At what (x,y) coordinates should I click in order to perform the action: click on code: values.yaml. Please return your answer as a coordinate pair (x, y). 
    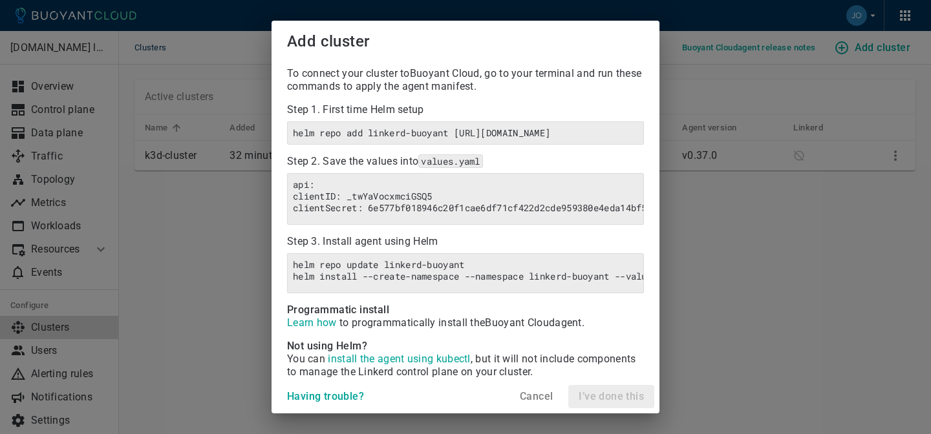
    Looking at the image, I should click on (450, 161).